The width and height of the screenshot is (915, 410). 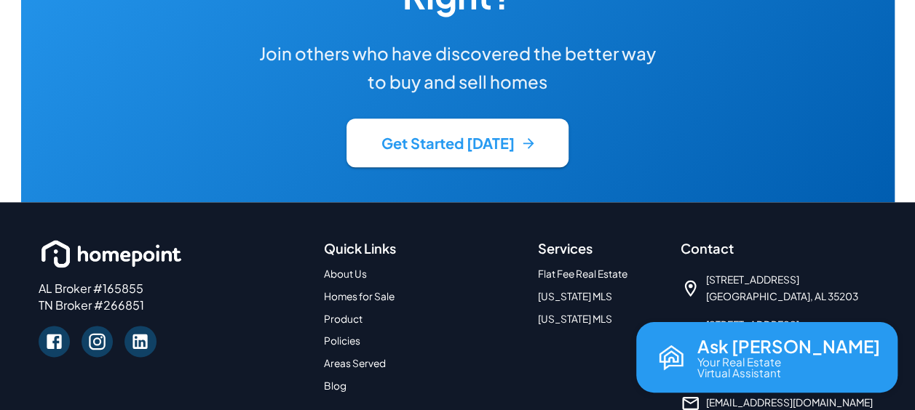 What do you see at coordinates (671, 358) in the screenshot?
I see `img: Reva` at bounding box center [671, 358].